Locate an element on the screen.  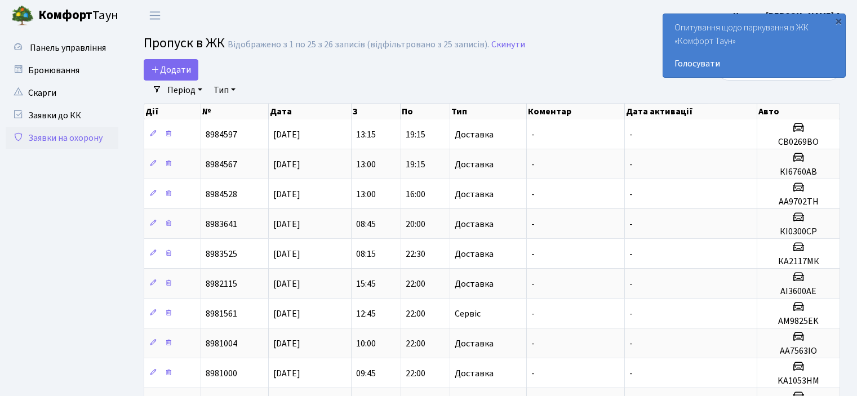
span: 8983641 is located at coordinates (221, 224).